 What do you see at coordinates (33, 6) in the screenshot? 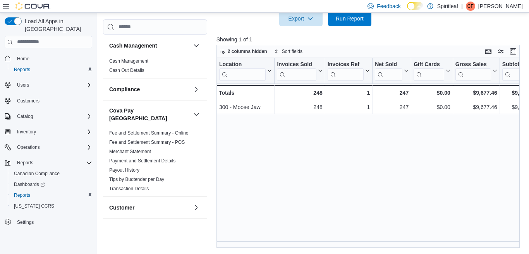
I see `img: Cova` at bounding box center [33, 6].